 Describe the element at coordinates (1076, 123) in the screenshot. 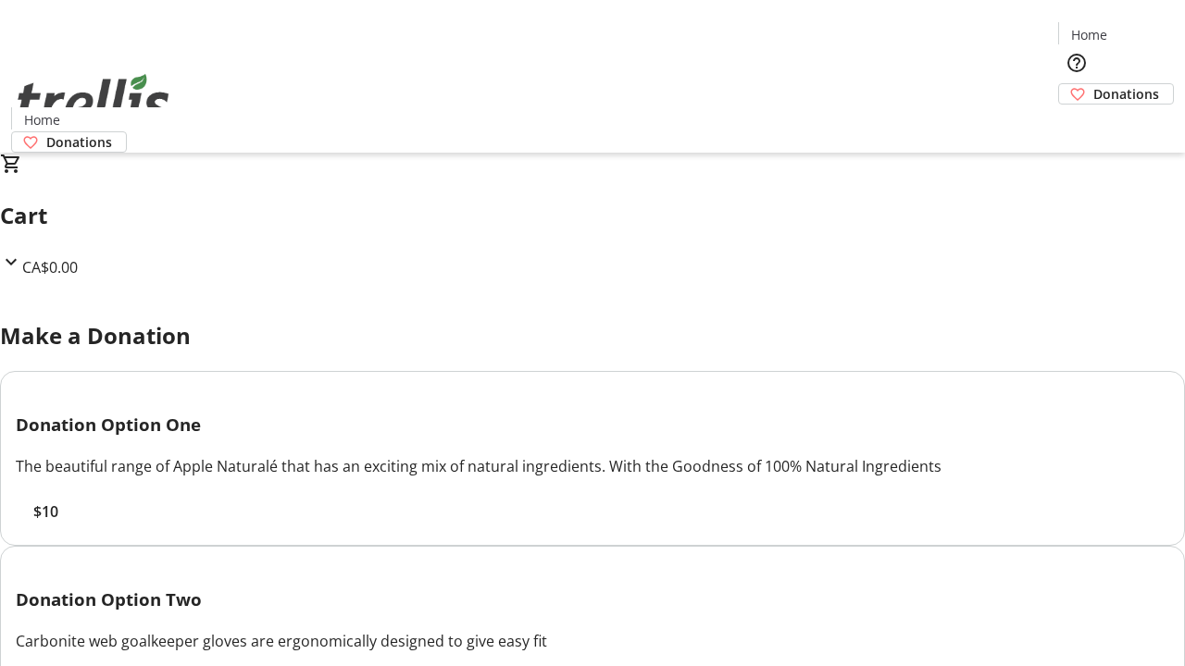

I see `button: Cart` at that location.